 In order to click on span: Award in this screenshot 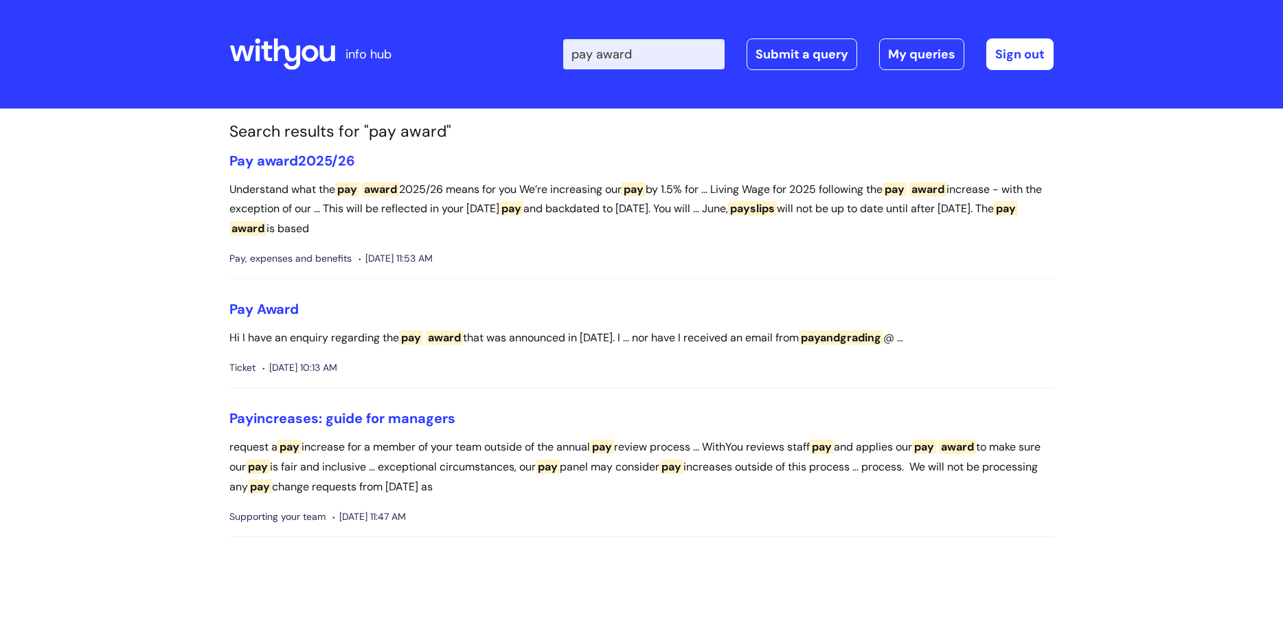, I will do `click(277, 309)`.